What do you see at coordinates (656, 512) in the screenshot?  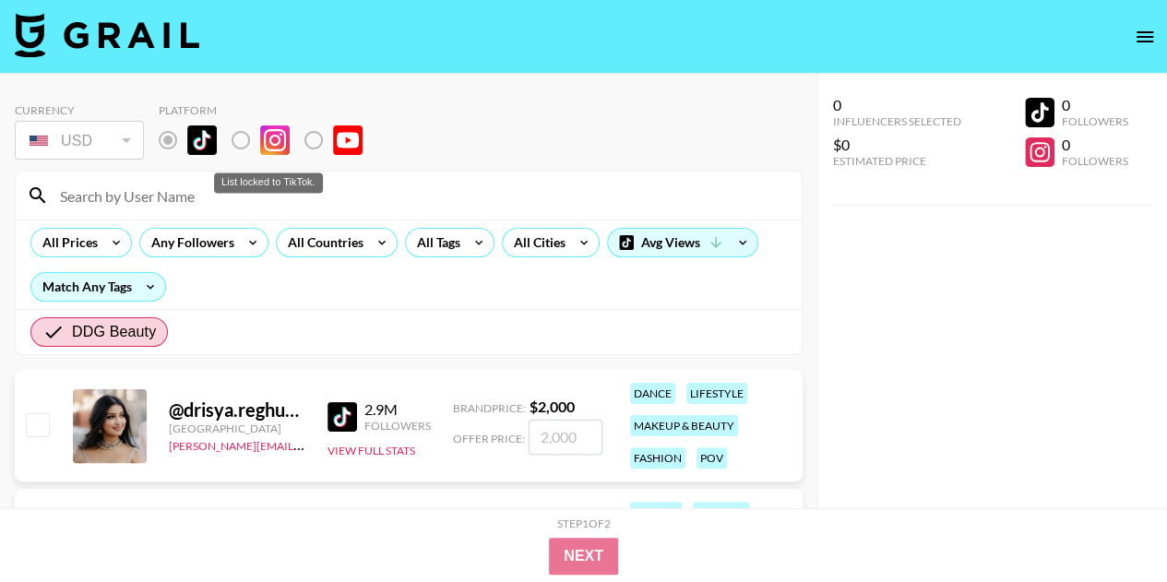 I see `div: lipsync` at bounding box center [656, 512].